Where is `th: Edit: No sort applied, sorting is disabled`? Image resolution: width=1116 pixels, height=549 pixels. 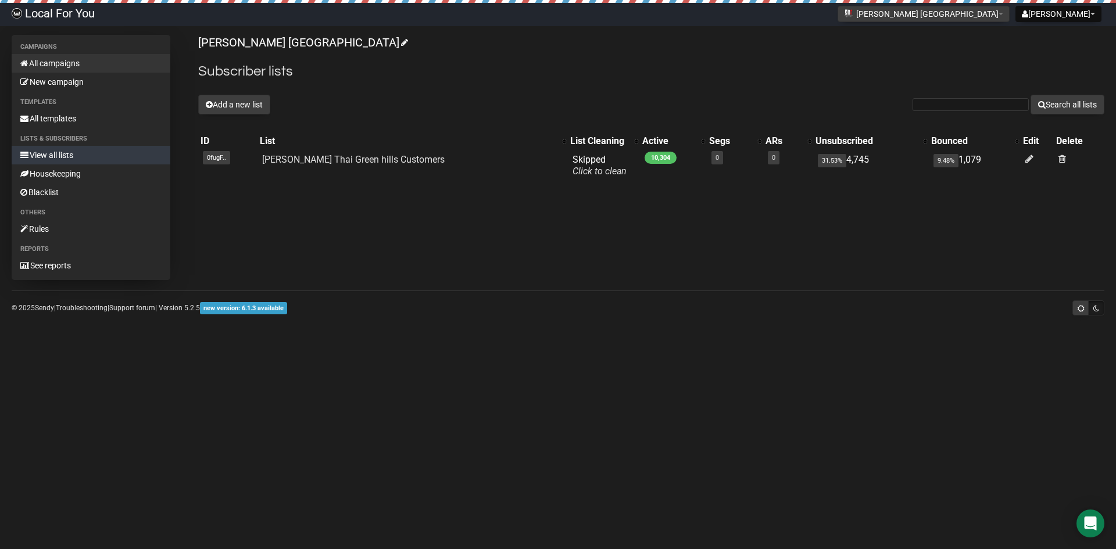
th: Edit: No sort applied, sorting is disabled is located at coordinates (1037, 141).